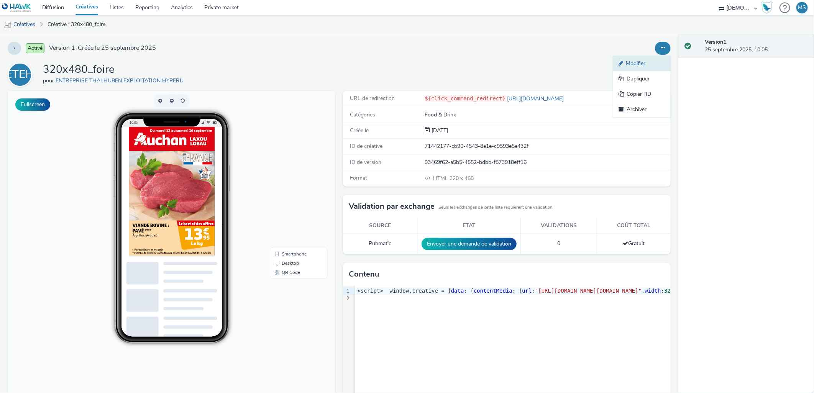  I want to click on a: Hawk Academy, so click(768, 8).